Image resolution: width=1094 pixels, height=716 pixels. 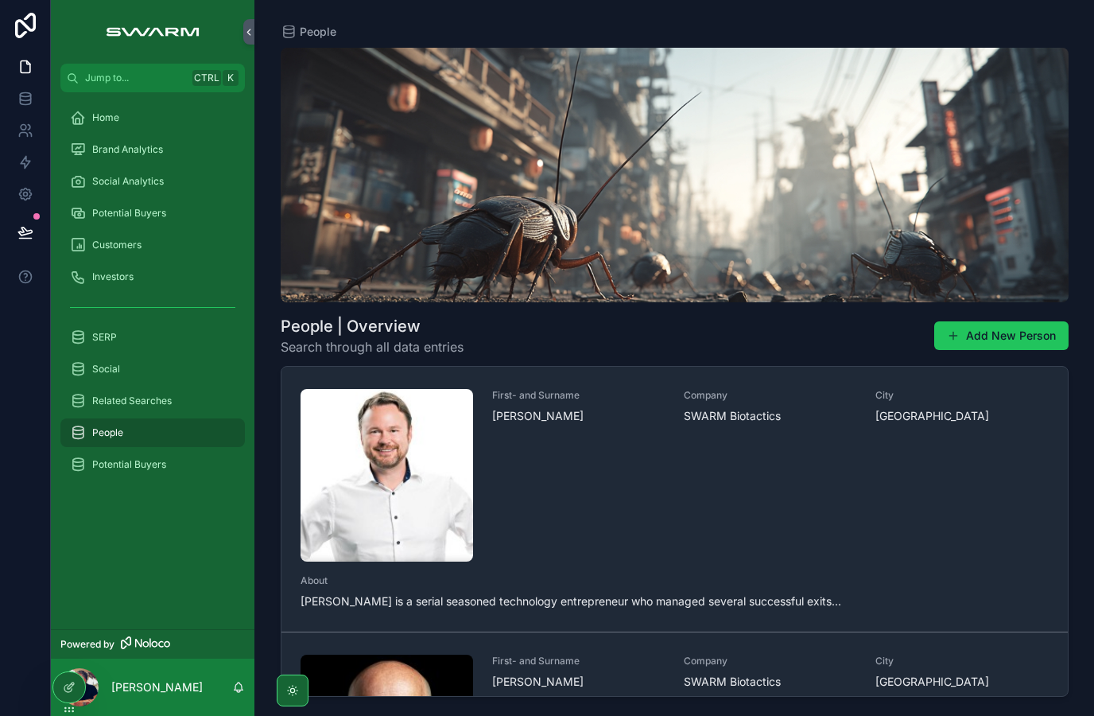 I want to click on a: Add New Person, so click(x=1001, y=336).